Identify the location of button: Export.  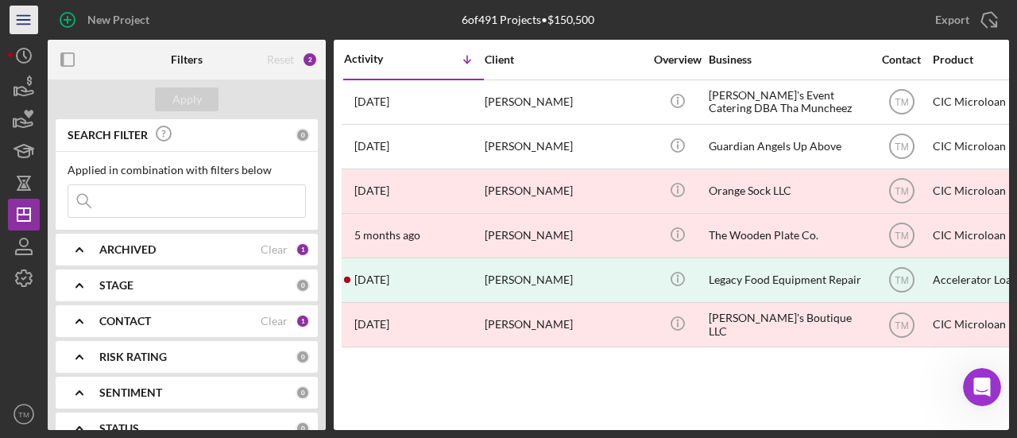
(964, 20).